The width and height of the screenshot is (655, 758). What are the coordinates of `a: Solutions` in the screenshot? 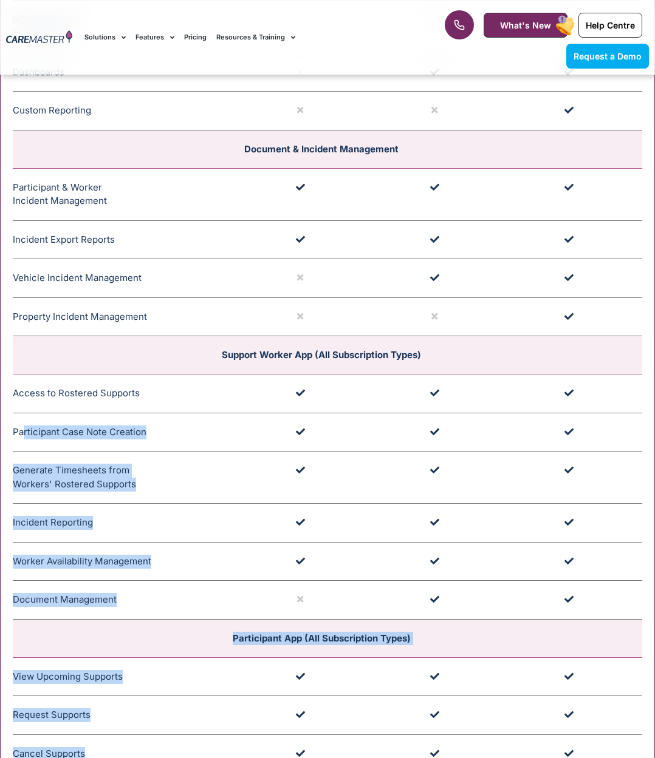 It's located at (105, 37).